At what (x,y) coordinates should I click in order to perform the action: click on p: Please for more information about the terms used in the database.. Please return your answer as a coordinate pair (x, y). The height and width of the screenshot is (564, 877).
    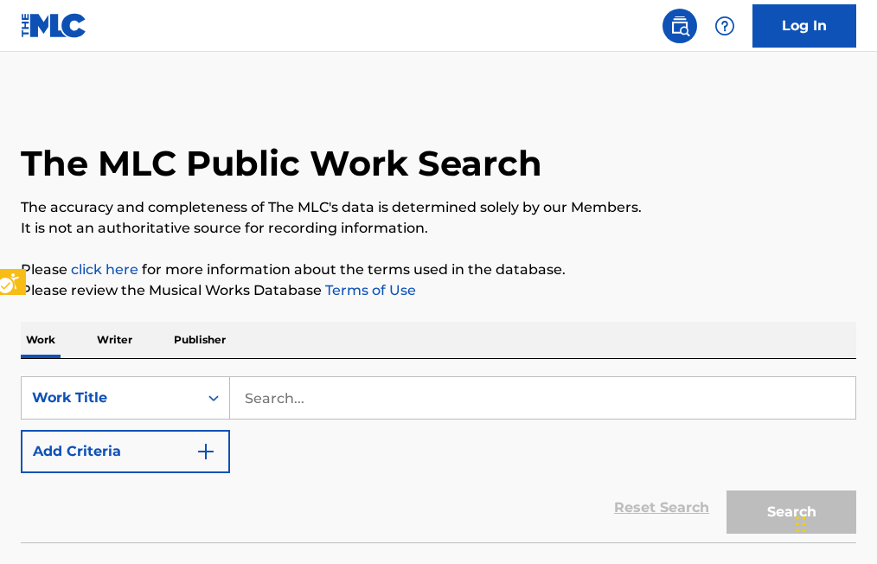
    Looking at the image, I should click on (439, 270).